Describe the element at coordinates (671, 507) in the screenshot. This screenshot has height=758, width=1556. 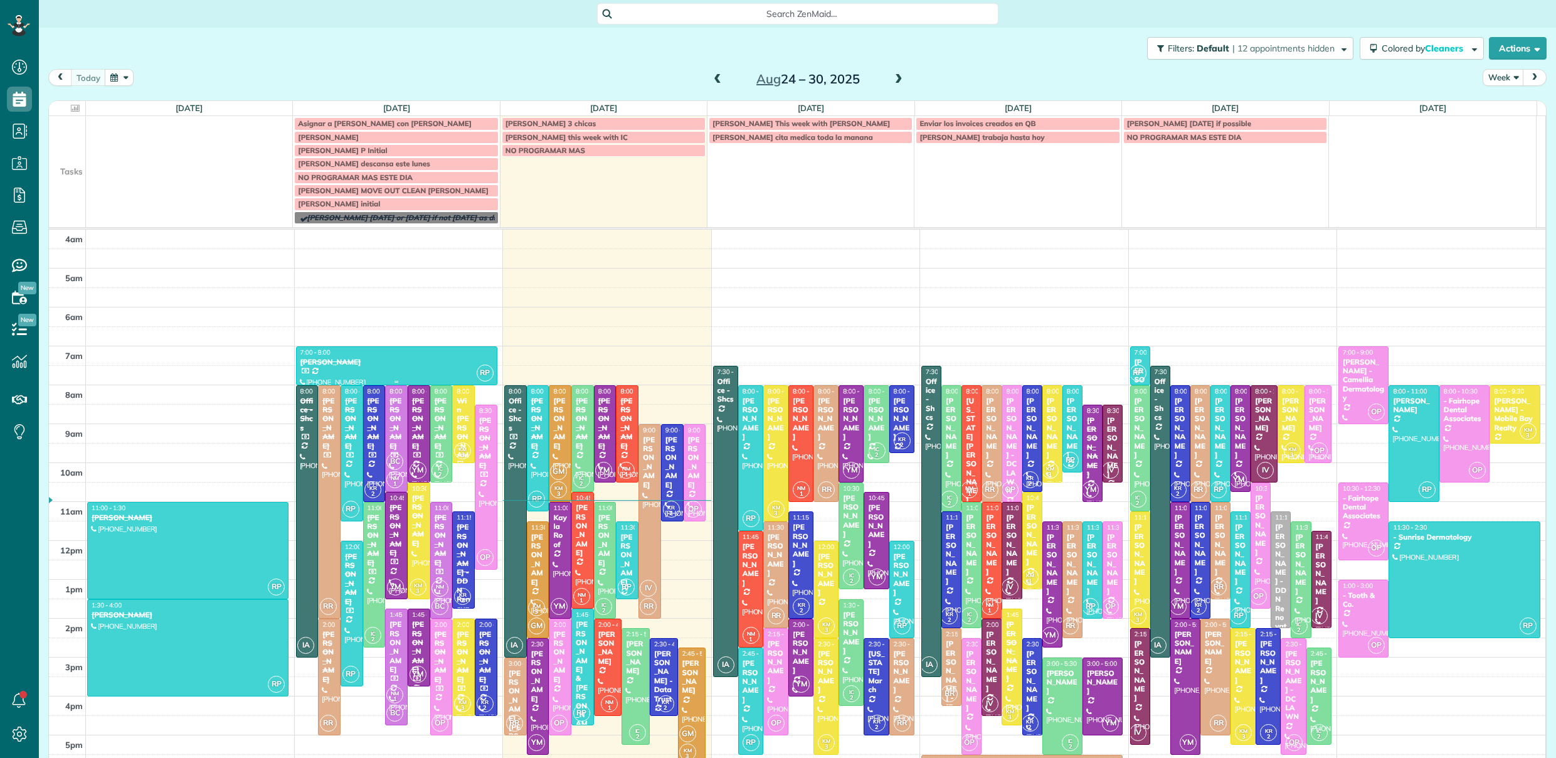
I see `span: KR` at that location.